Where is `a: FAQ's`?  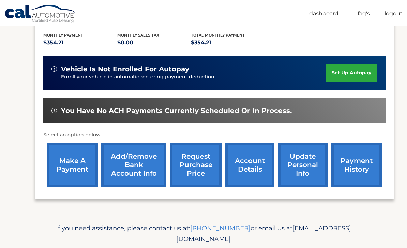
a: FAQ's is located at coordinates (363, 14).